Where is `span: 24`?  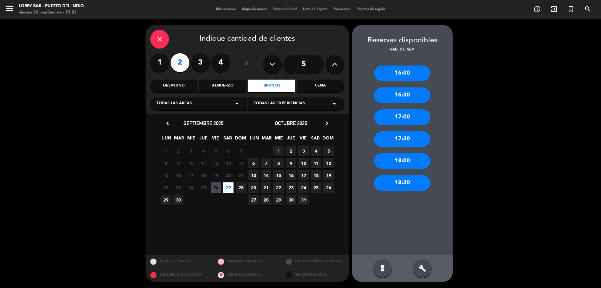
span: 24 is located at coordinates (303, 187).